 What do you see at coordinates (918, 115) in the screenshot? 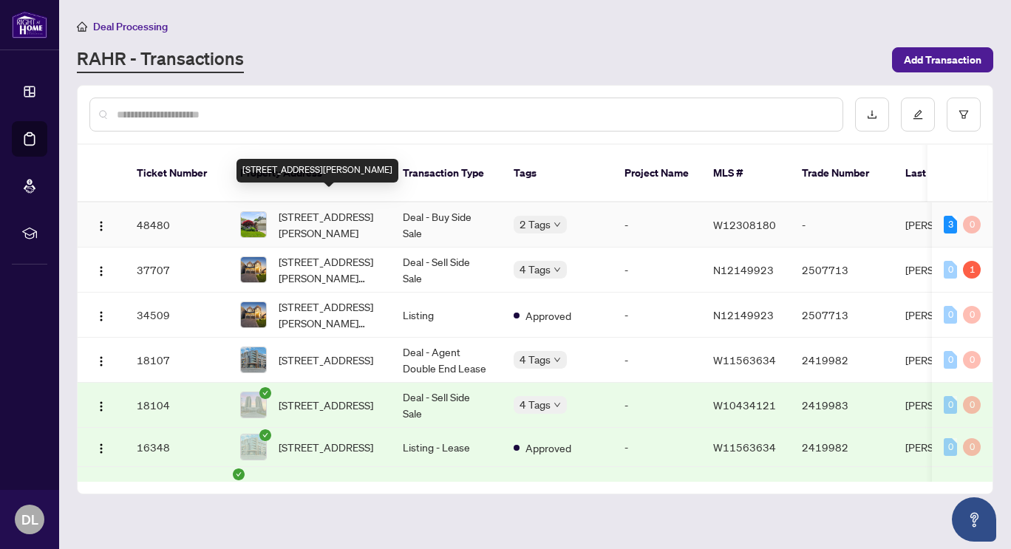
I see `span: edit` at bounding box center [918, 115].